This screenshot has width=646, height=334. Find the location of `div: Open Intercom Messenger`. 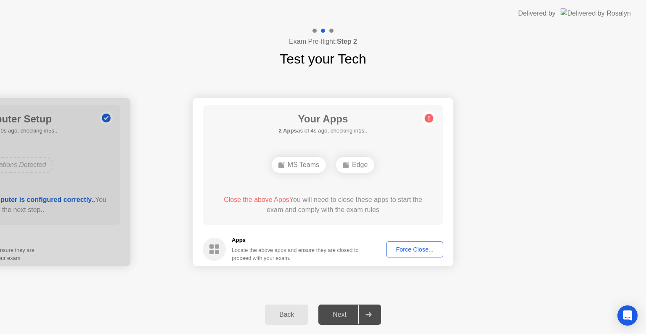

div: Open Intercom Messenger is located at coordinates (627, 315).